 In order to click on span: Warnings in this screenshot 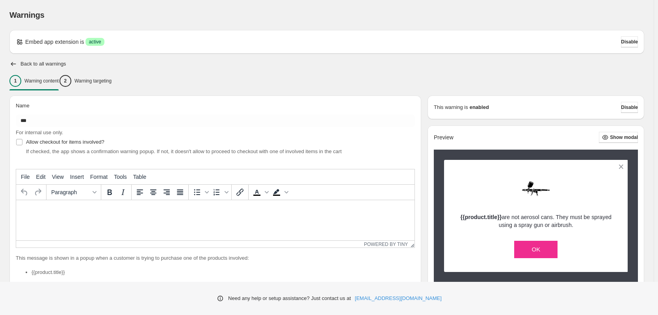, I will do `click(27, 15)`.